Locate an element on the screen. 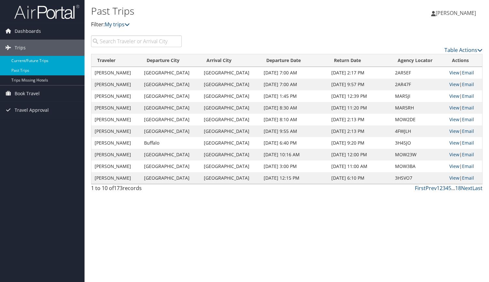  img: airportal-logo.png is located at coordinates (47, 12).